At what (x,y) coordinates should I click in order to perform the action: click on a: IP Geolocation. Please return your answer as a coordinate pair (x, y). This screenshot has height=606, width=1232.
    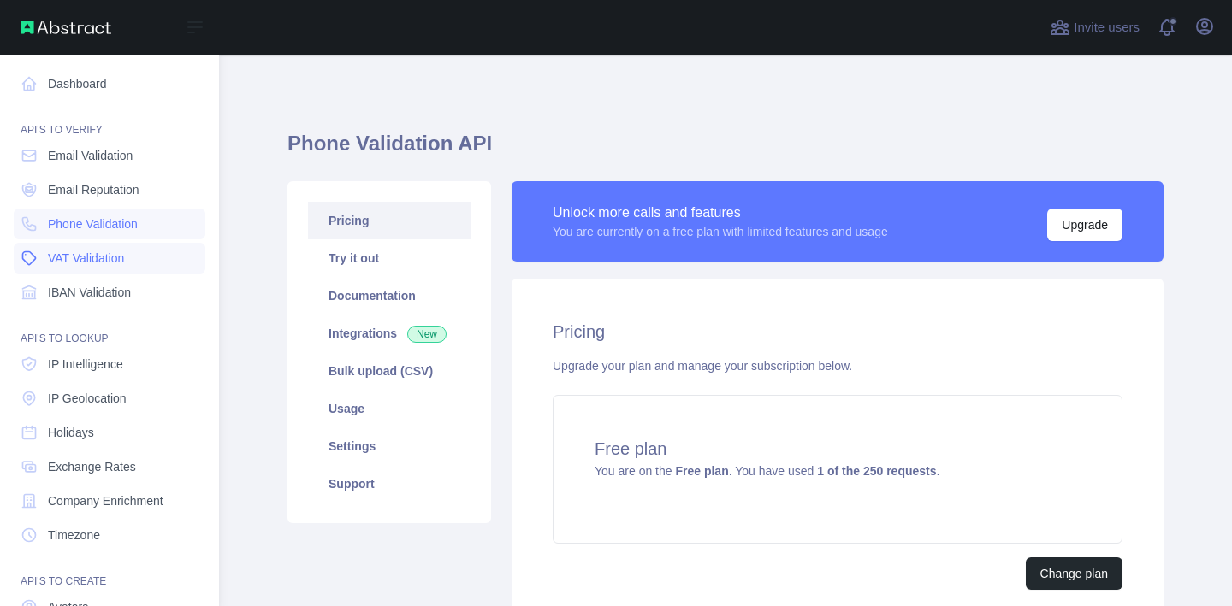
    Looking at the image, I should click on (109, 399).